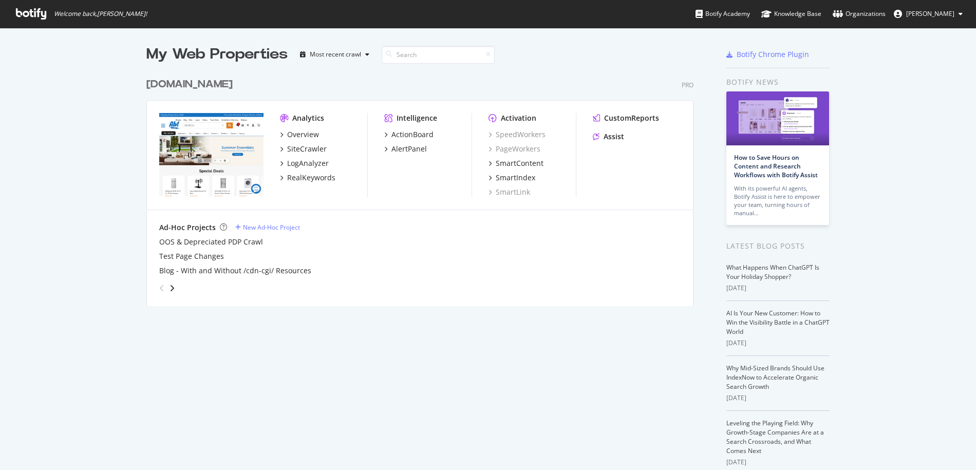 Image resolution: width=976 pixels, height=470 pixels. Describe the element at coordinates (773, 54) in the screenshot. I see `div: Botify Chrome Plugin` at that location.